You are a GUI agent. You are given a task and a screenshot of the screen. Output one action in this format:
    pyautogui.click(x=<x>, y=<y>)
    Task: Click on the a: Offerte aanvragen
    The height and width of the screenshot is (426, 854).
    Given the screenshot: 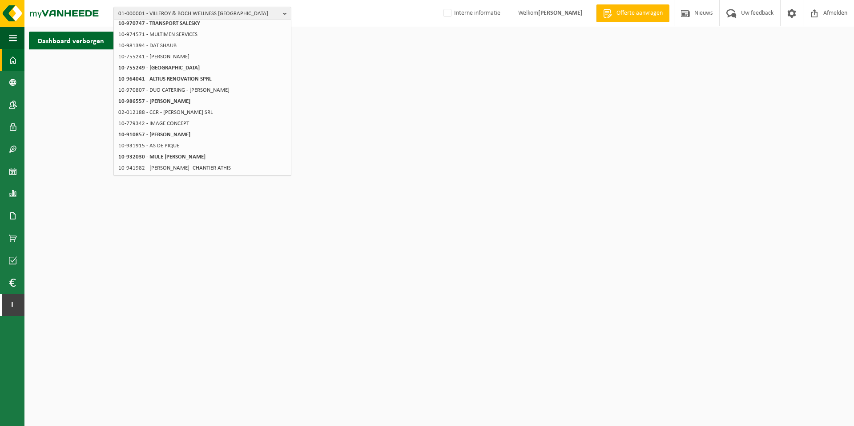 What is the action you would take?
    pyautogui.click(x=633, y=13)
    